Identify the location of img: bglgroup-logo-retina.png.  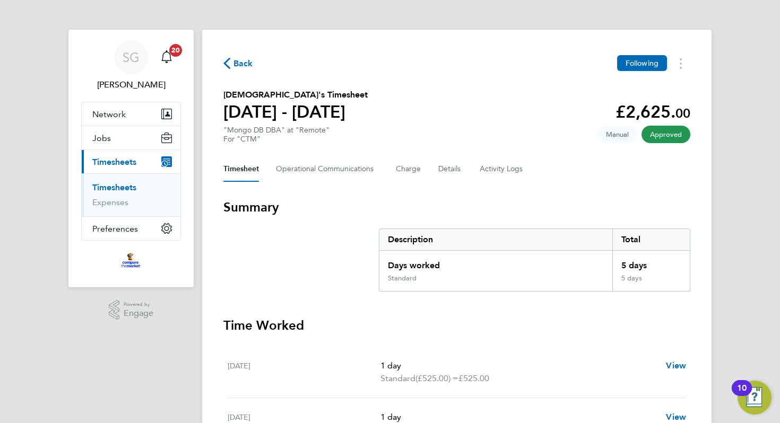
(130, 260).